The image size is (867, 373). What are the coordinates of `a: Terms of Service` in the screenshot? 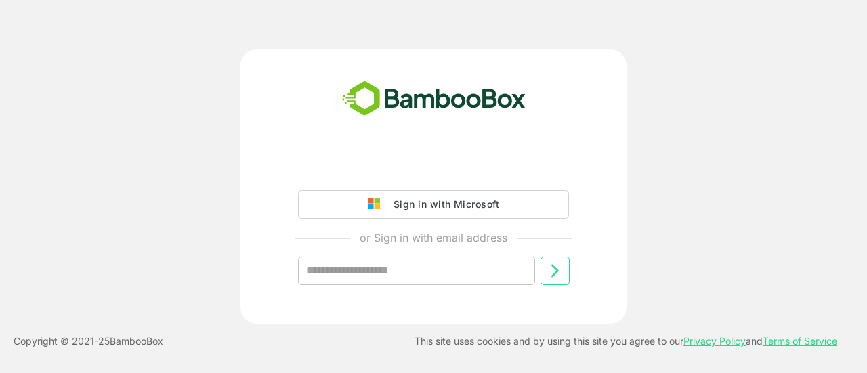 It's located at (800, 341).